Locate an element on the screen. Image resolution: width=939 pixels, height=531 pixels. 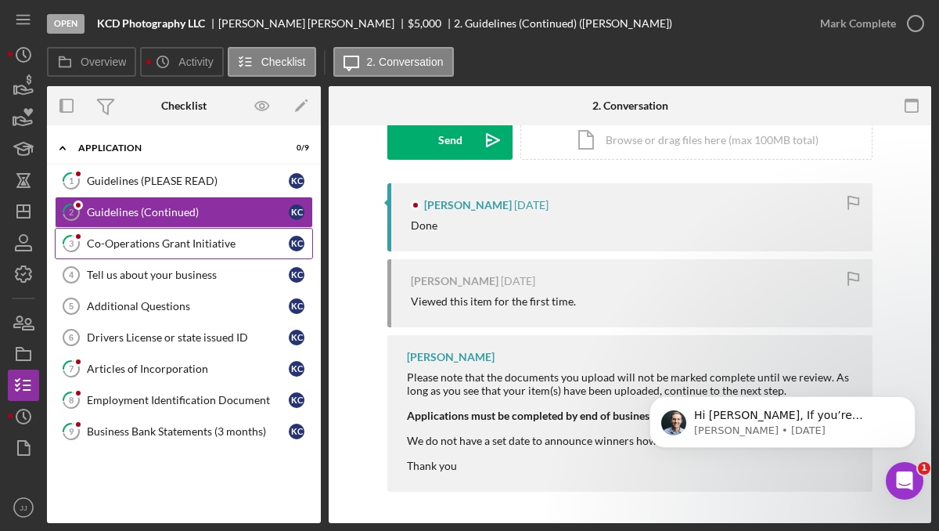
span: $5,000 is located at coordinates (424, 23).